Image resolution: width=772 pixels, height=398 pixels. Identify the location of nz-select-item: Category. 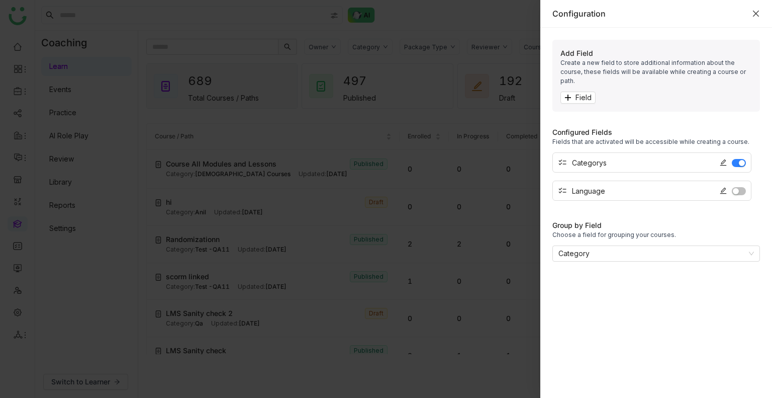
(656, 253).